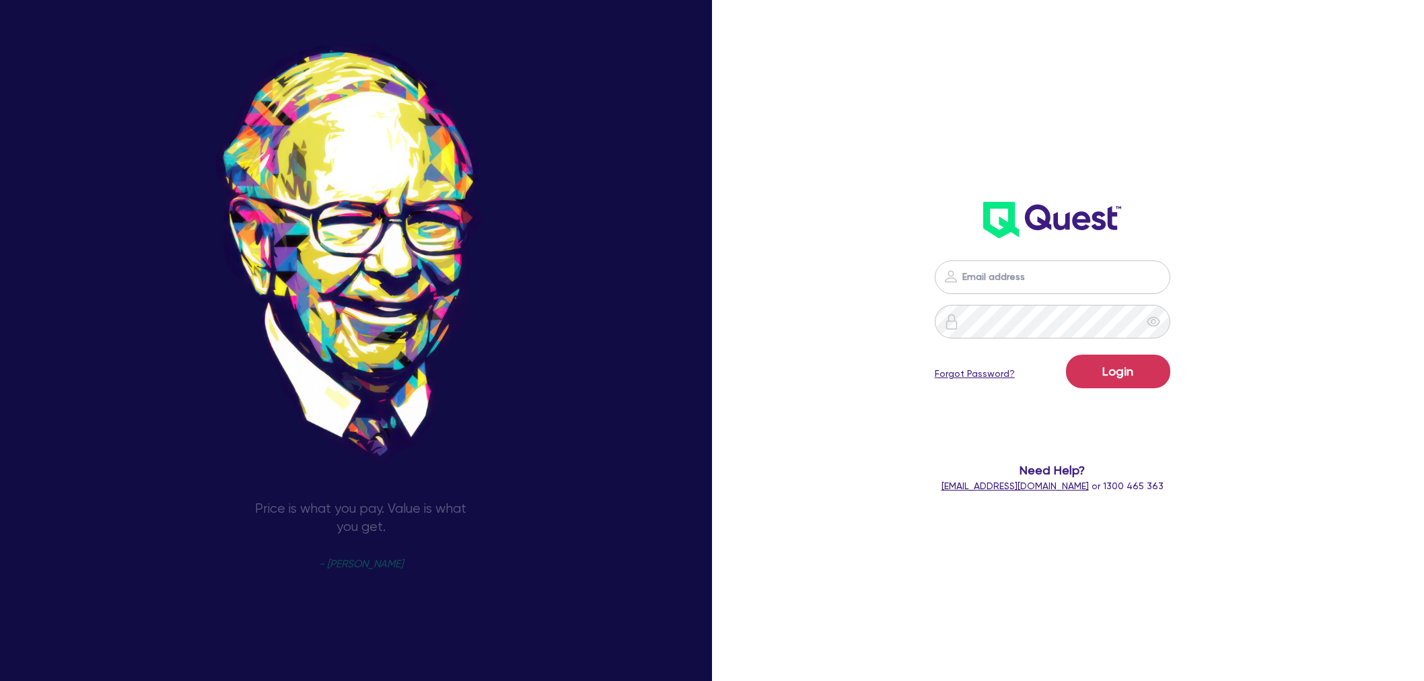 The image size is (1424, 681). Describe the element at coordinates (1154, 322) in the screenshot. I see `span: eye` at that location.